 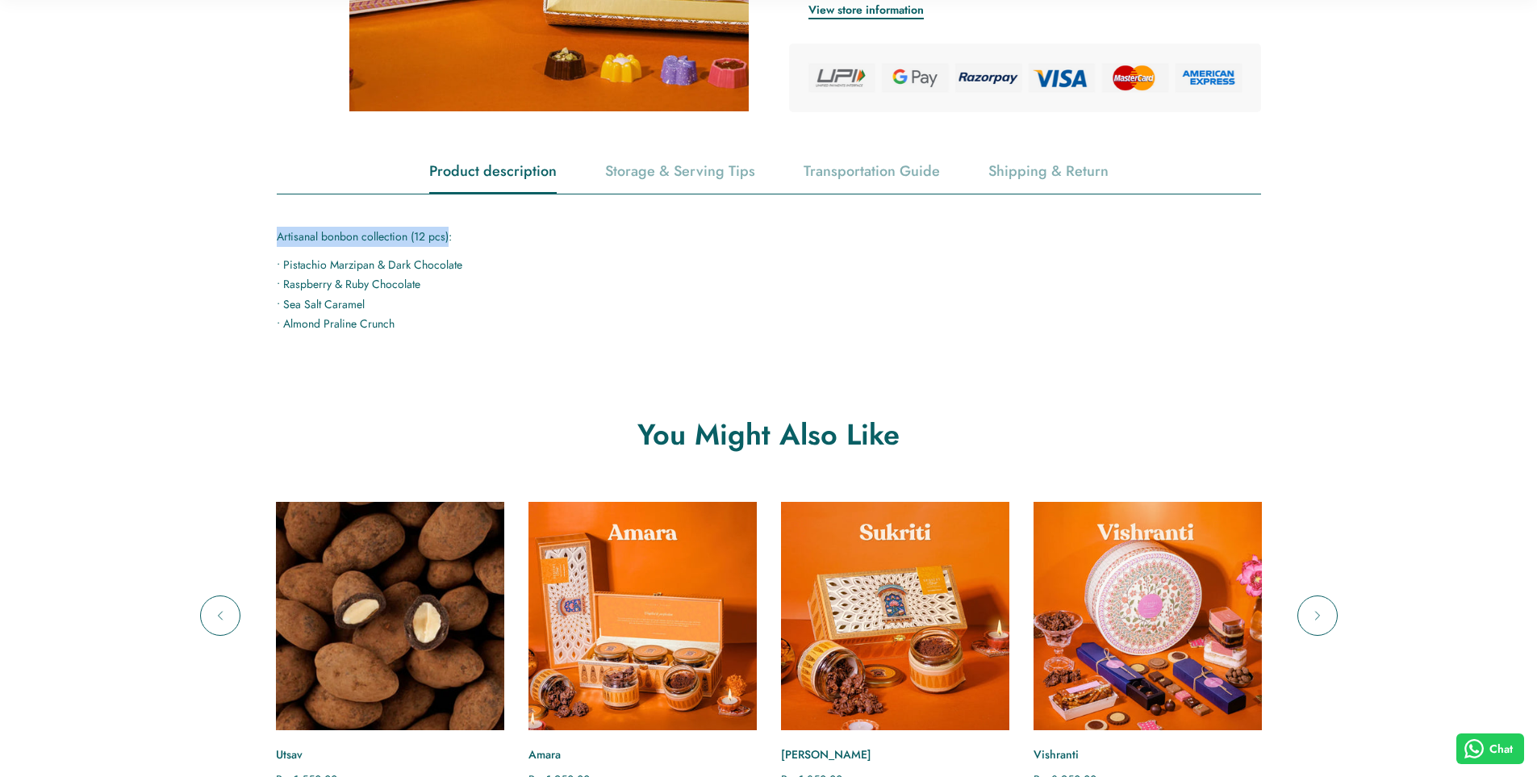 I want to click on button: Previous, so click(x=220, y=615).